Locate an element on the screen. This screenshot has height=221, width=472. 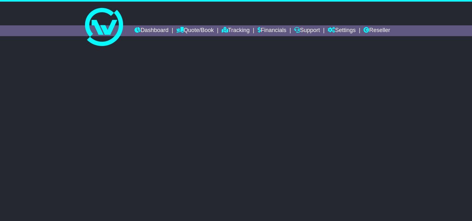
a: Tracking is located at coordinates (235, 31).